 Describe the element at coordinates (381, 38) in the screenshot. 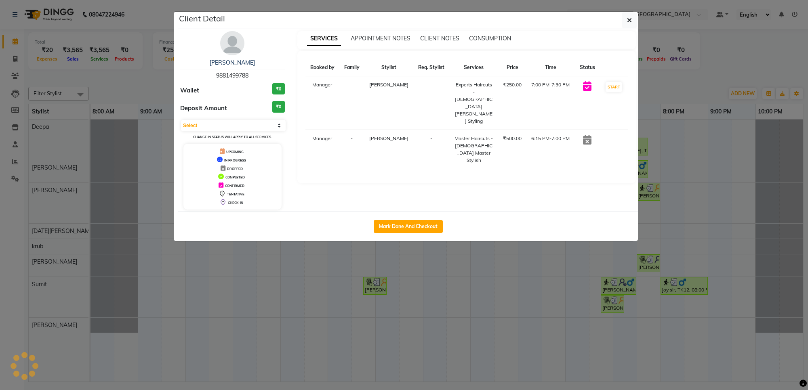

I see `span: APPOINTMENT NOTES` at that location.